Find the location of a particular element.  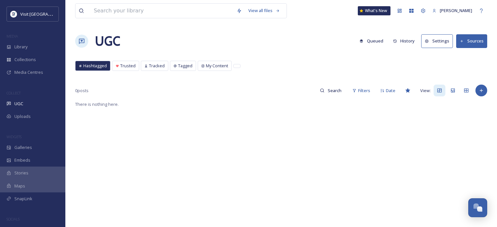

a: Queued is located at coordinates (373, 41).